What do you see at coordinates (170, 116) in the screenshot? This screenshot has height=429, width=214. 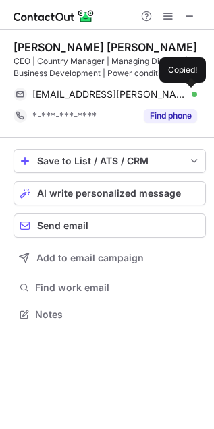 I see `button: Reveal Button` at bounding box center [170, 116].